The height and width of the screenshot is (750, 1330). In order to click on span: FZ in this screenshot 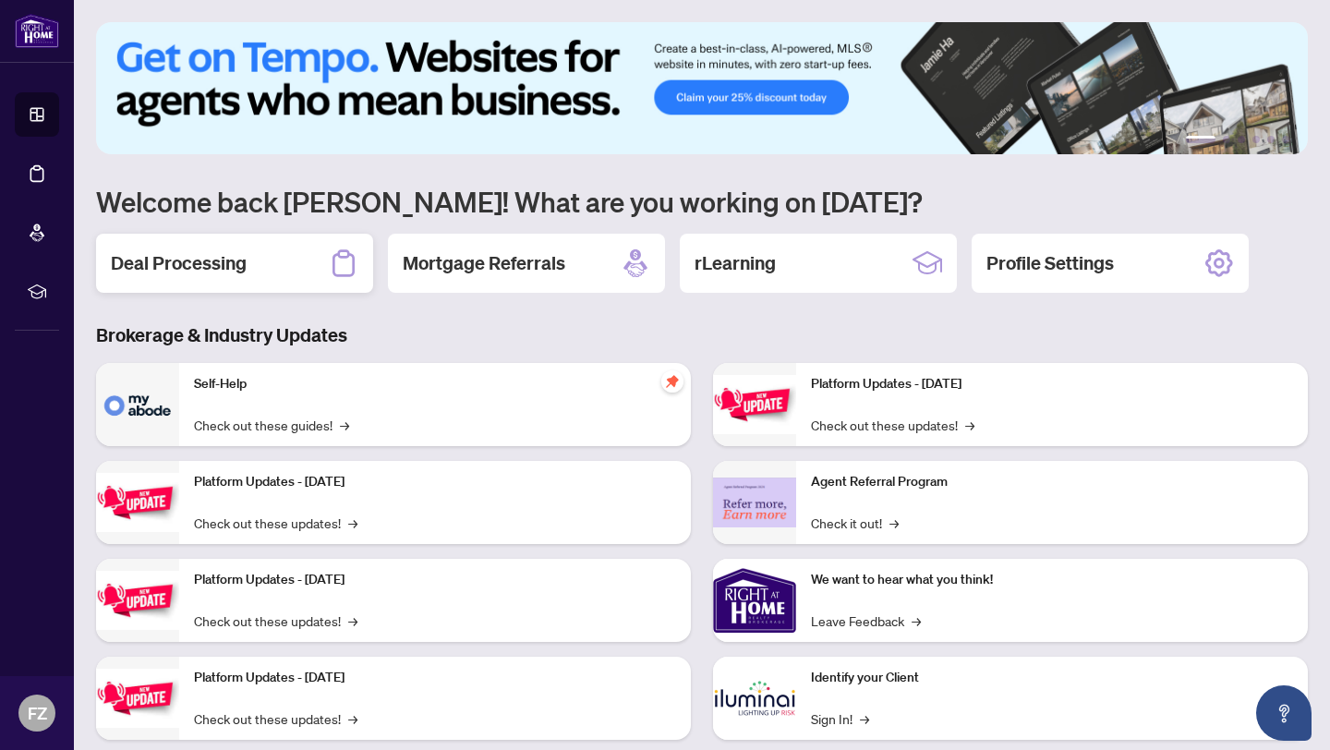, I will do `click(37, 713)`.